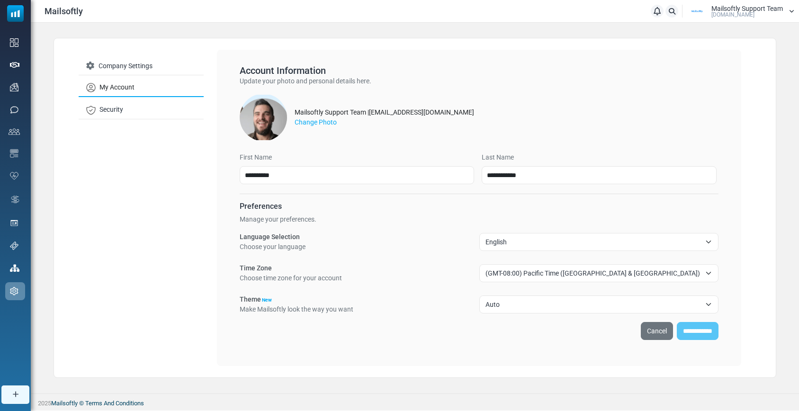 This screenshot has height=411, width=799. What do you see at coordinates (115, 403) in the screenshot?
I see `span: translation missing: en.layouts.footer.terms_and_conditions` at bounding box center [115, 403].